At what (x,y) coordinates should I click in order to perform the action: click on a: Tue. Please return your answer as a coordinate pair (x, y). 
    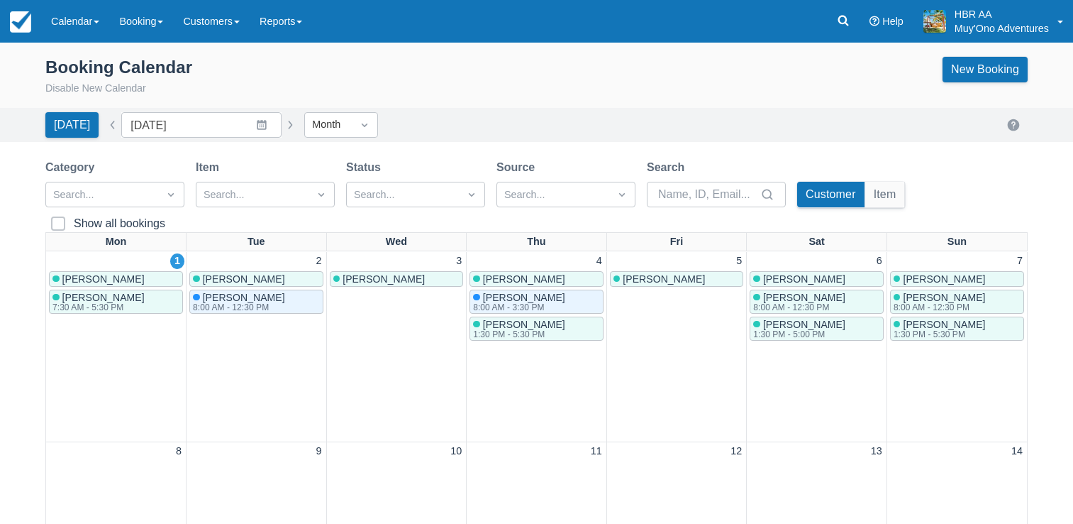
    Looking at the image, I should click on (256, 242).